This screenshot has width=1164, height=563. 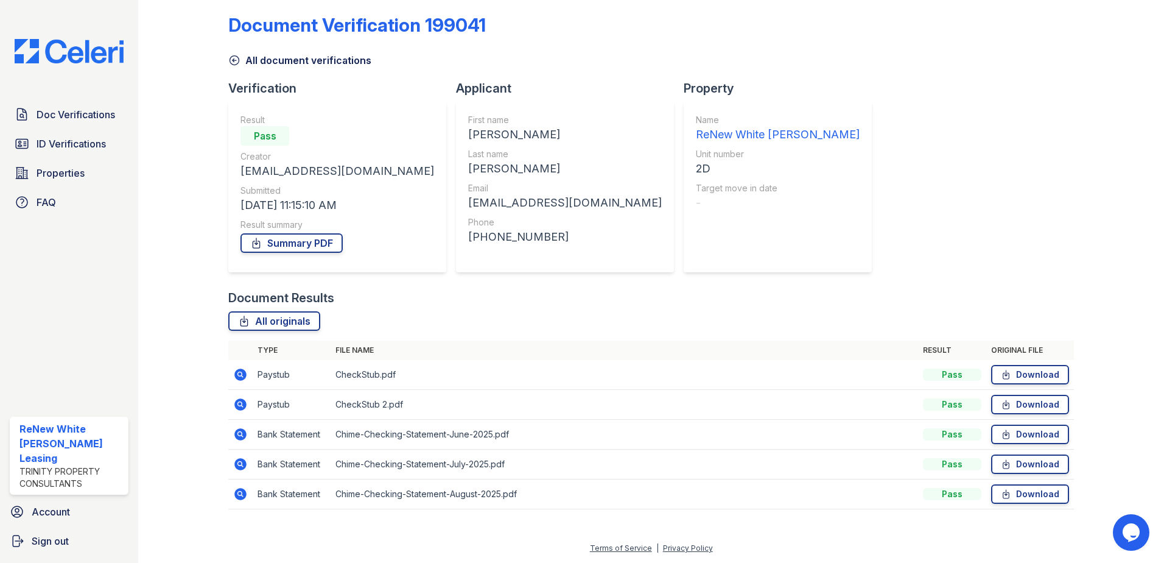 What do you see at coordinates (777, 188) in the screenshot?
I see `div: Target move in date` at bounding box center [777, 188].